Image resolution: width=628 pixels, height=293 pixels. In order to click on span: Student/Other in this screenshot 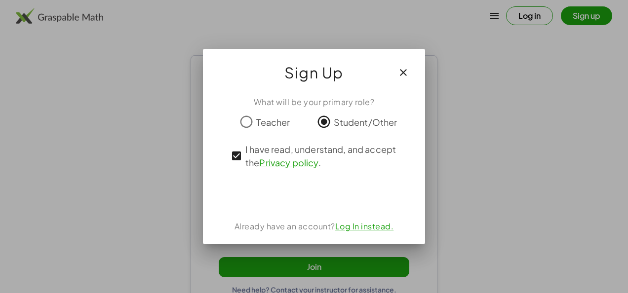, I will do `click(366, 122)`.